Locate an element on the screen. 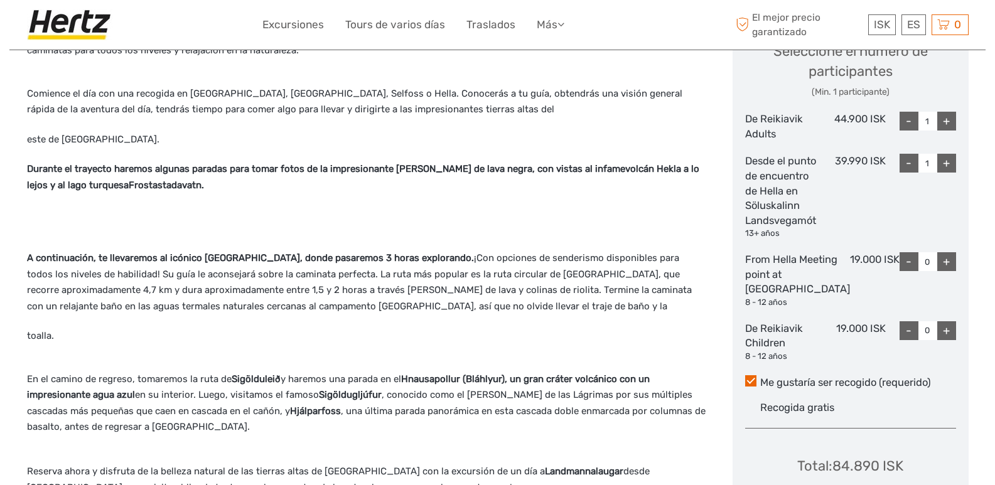 This screenshot has width=995, height=485. div: De Reikiavik Children is located at coordinates (780, 342).